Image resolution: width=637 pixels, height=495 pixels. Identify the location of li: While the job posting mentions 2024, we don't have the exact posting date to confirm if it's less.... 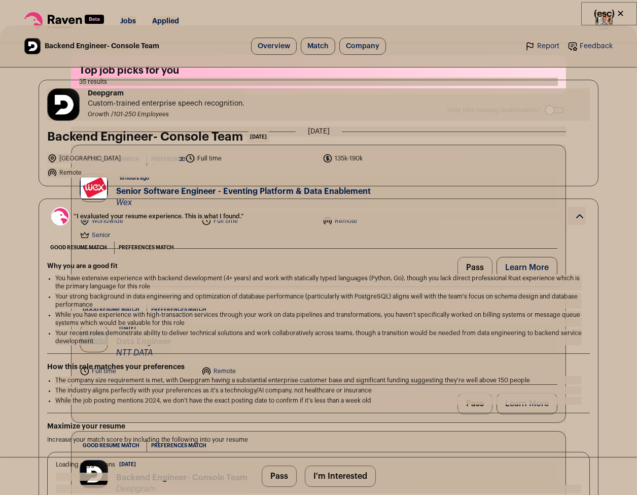
(319, 400).